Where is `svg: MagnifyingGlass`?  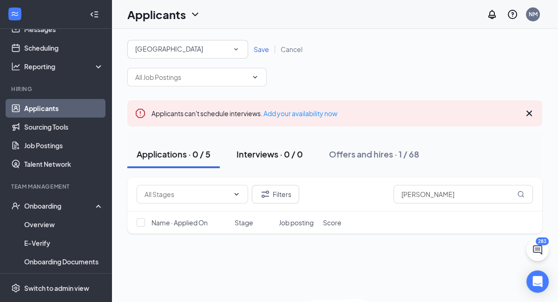
svg: MagnifyingGlass is located at coordinates (521, 194).